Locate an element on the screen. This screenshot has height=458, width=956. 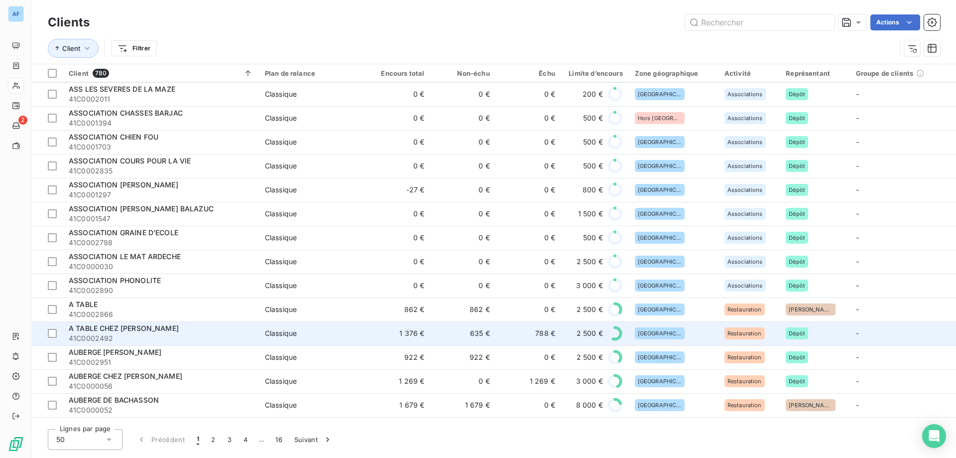
span: 41C0002890 is located at coordinates (161, 290).